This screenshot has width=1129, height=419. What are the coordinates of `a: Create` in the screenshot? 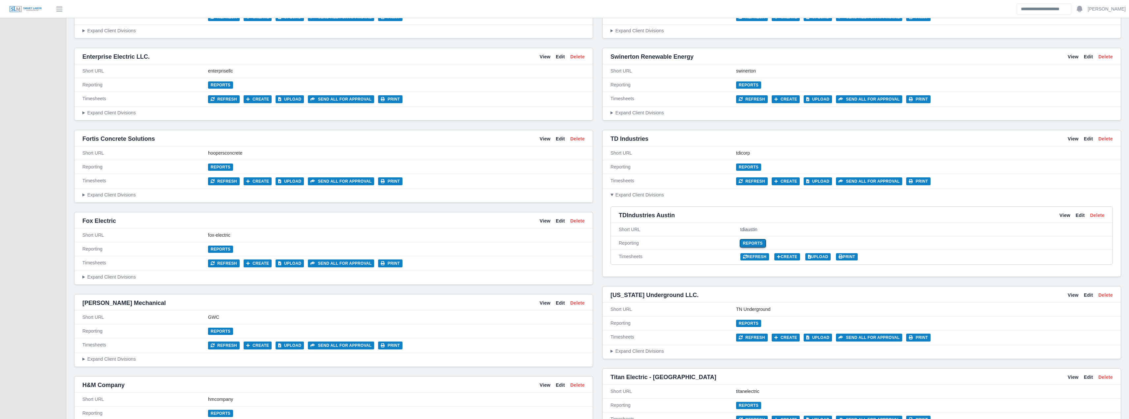 It's located at (787, 257).